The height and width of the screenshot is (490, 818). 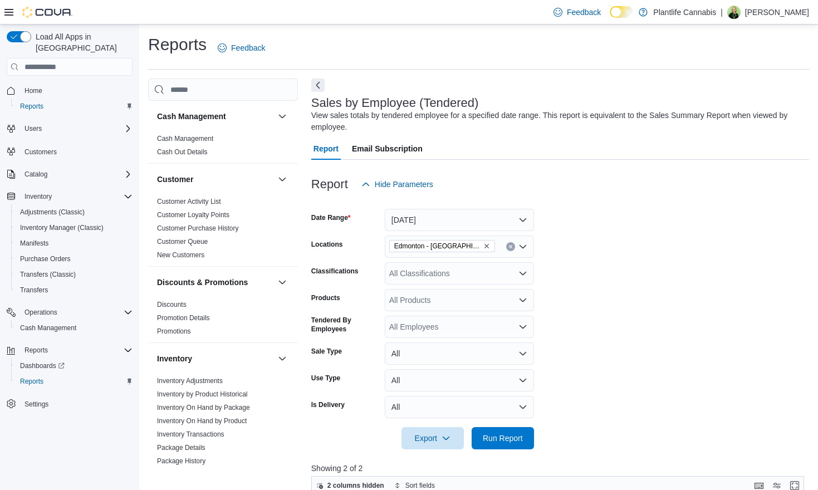 What do you see at coordinates (330, 184) in the screenshot?
I see `h3: Report` at bounding box center [330, 184].